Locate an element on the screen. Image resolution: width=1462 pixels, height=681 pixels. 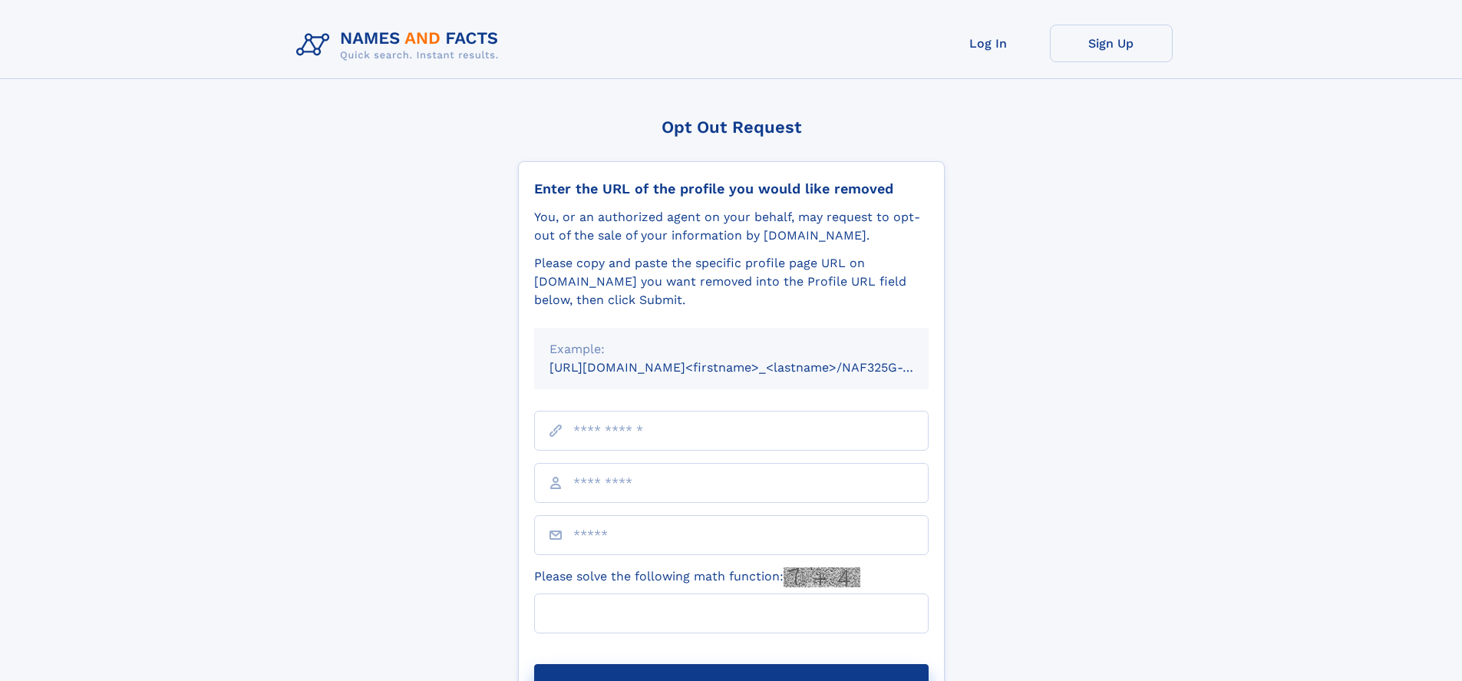
img: Logo Names and Facts is located at coordinates (401, 45).